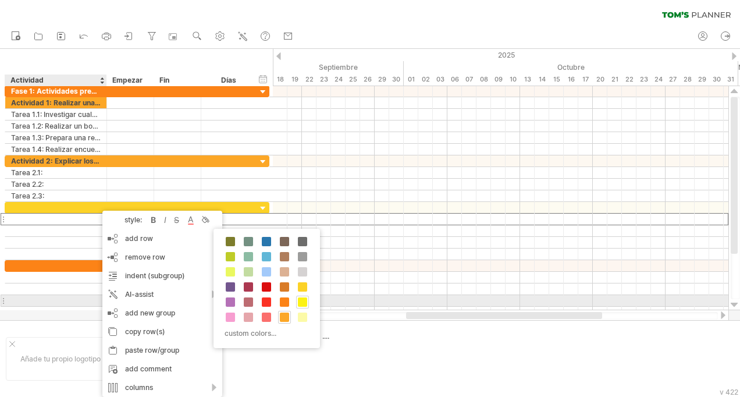 The width and height of the screenshot is (740, 397). I want to click on div: Fase 1: Actividades previas, so click(56, 91).